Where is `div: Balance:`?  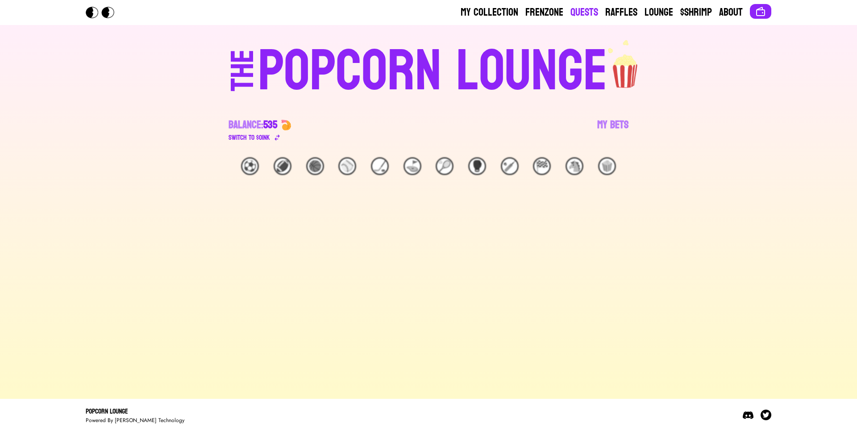
div: Balance: is located at coordinates (253, 125).